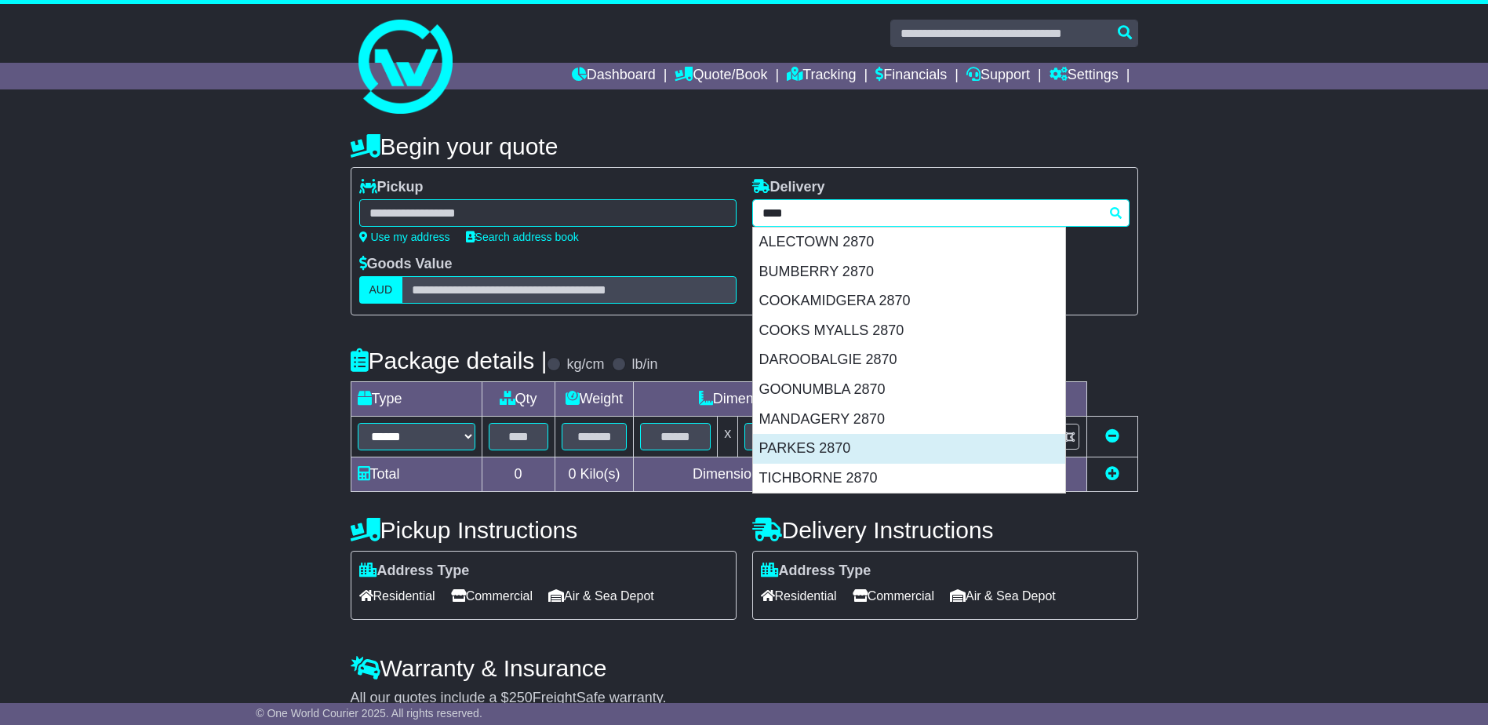 This screenshot has height=725, width=1488. Describe the element at coordinates (416, 474) in the screenshot. I see `td: Total` at that location.